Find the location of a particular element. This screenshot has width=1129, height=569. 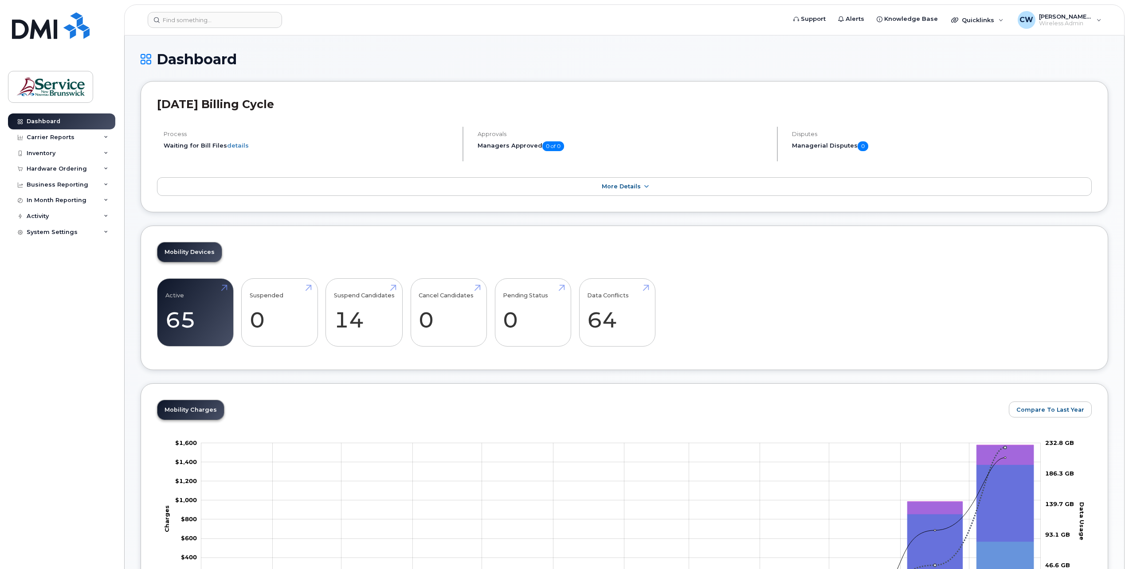

tspan: $1,200 is located at coordinates (186, 481).